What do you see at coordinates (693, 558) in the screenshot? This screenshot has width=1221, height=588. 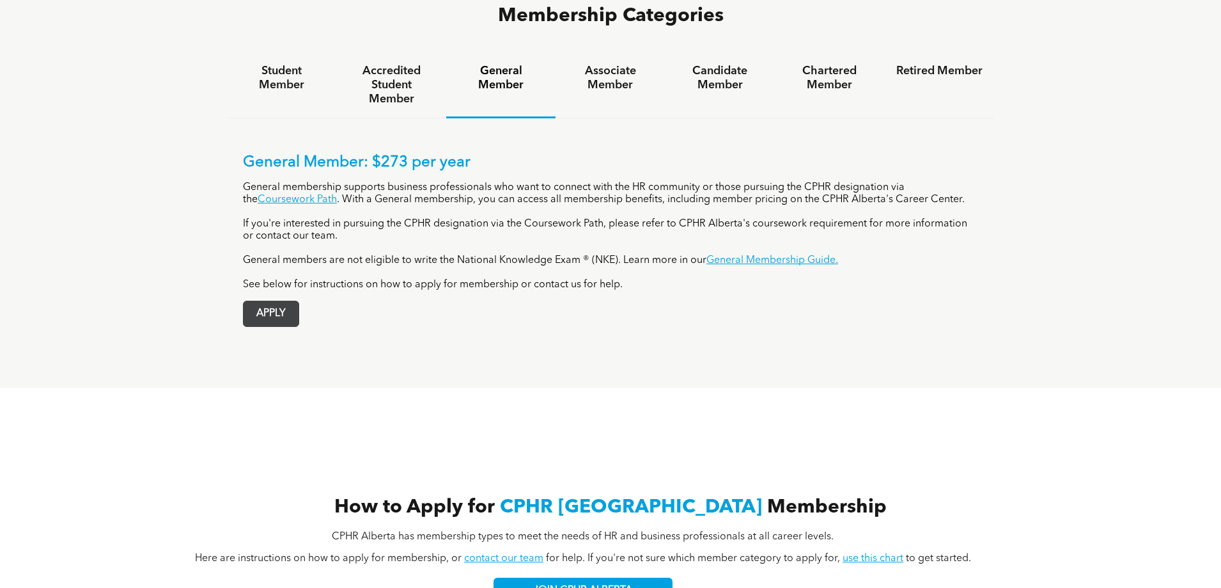 I see `span: for help. If you're not sure which member category to apply for,` at bounding box center [693, 558].